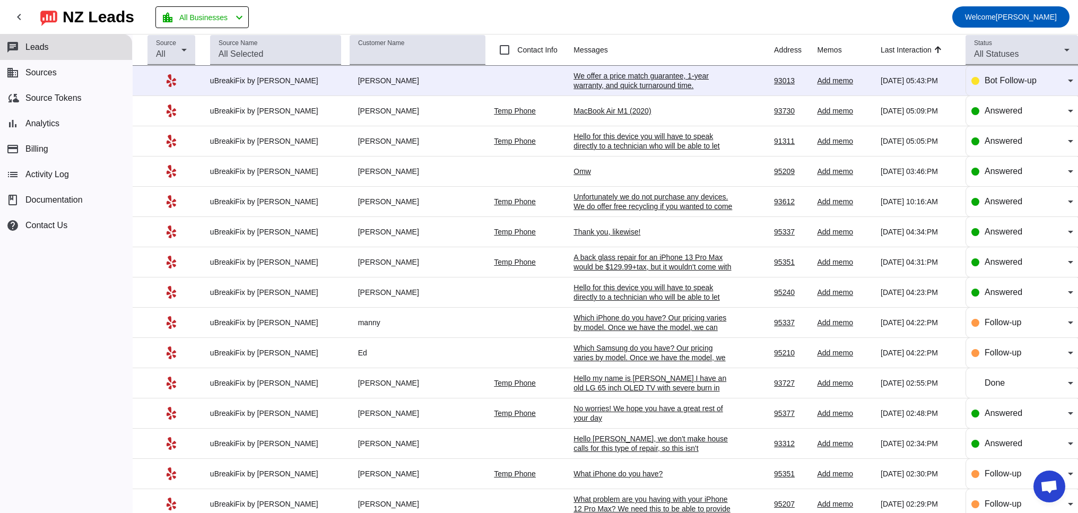  What do you see at coordinates (168, 18) in the screenshot?
I see `mat-icon: location_city` at bounding box center [168, 18].